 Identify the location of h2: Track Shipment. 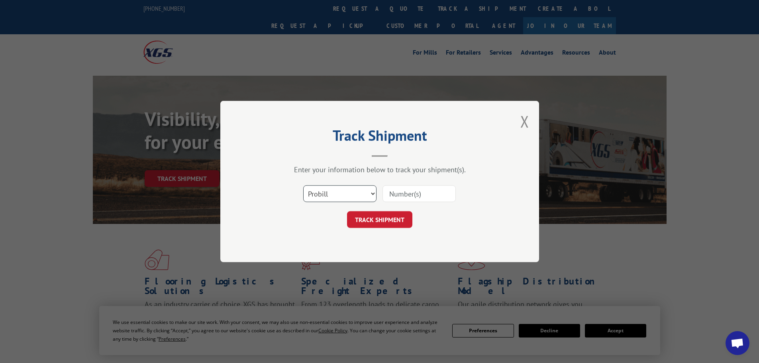
(380, 137).